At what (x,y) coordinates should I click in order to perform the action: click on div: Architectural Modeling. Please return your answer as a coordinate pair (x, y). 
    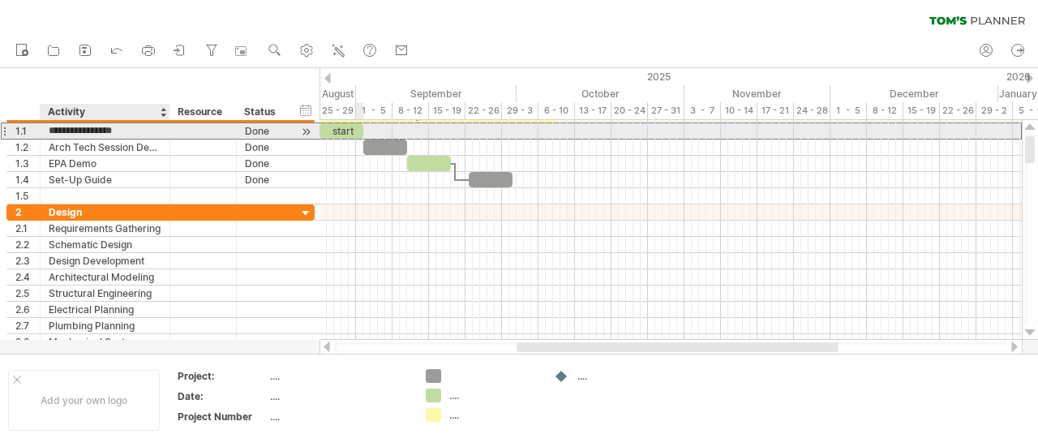
    Looking at the image, I should click on (105, 277).